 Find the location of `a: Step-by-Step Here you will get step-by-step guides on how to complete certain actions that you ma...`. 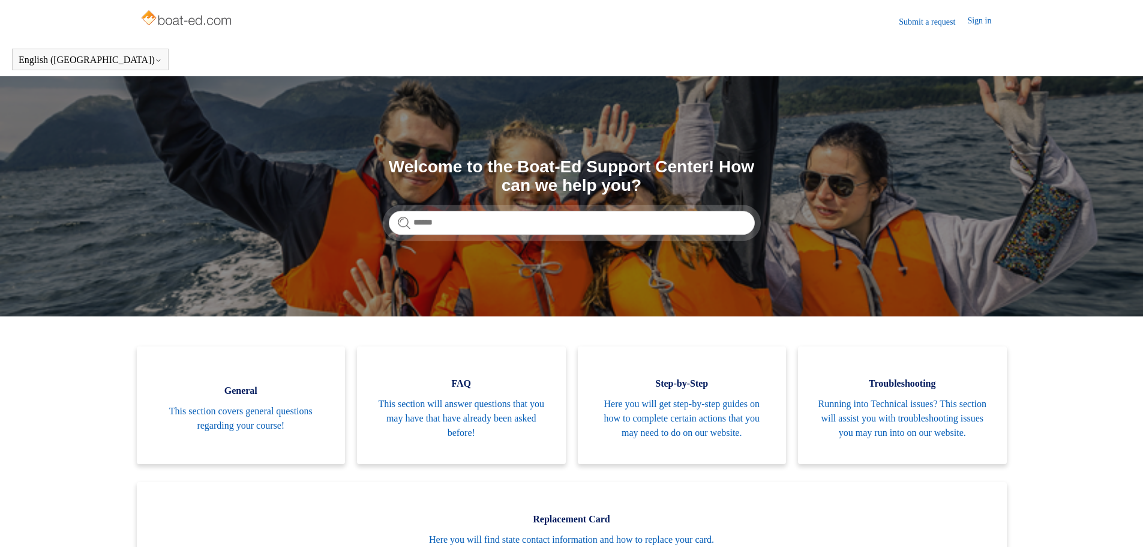

a: Step-by-Step Here you will get step-by-step guides on how to complete certain actions that you ma... is located at coordinates (682, 405).